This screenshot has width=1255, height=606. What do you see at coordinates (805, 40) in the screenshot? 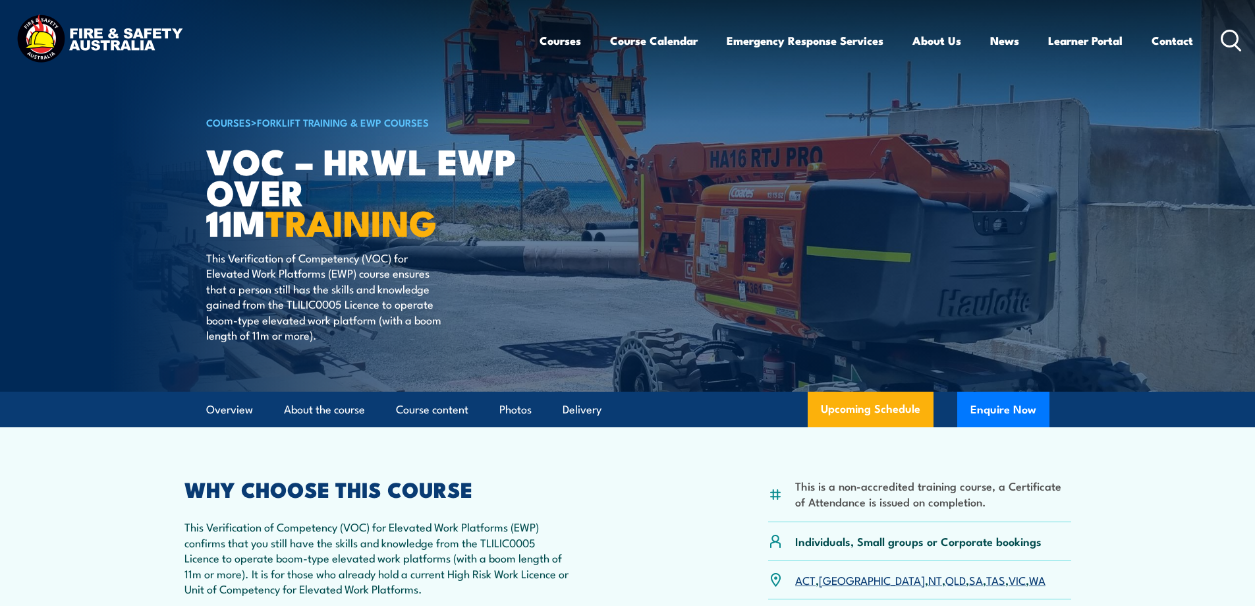
I see `a: Emergency Response Services` at bounding box center [805, 40].